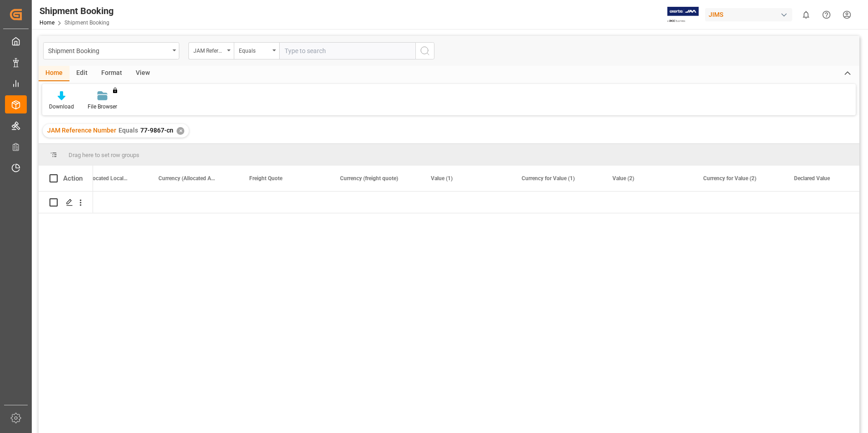  What do you see at coordinates (266, 178) in the screenshot?
I see `span: Freight Quote` at bounding box center [266, 178].